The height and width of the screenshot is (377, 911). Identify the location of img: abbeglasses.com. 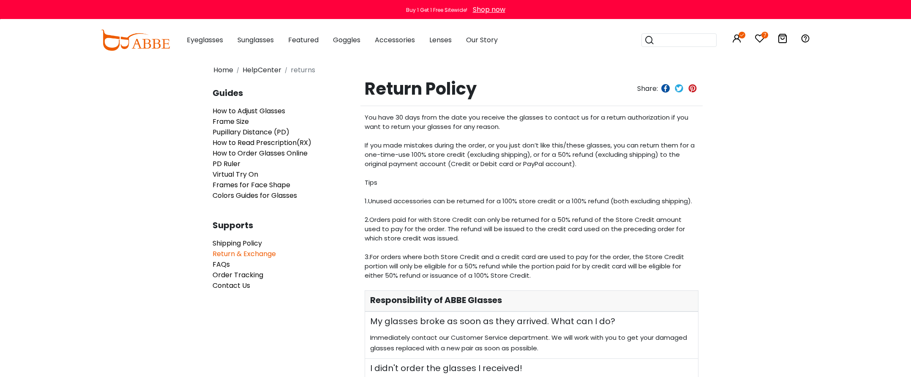
(135, 40).